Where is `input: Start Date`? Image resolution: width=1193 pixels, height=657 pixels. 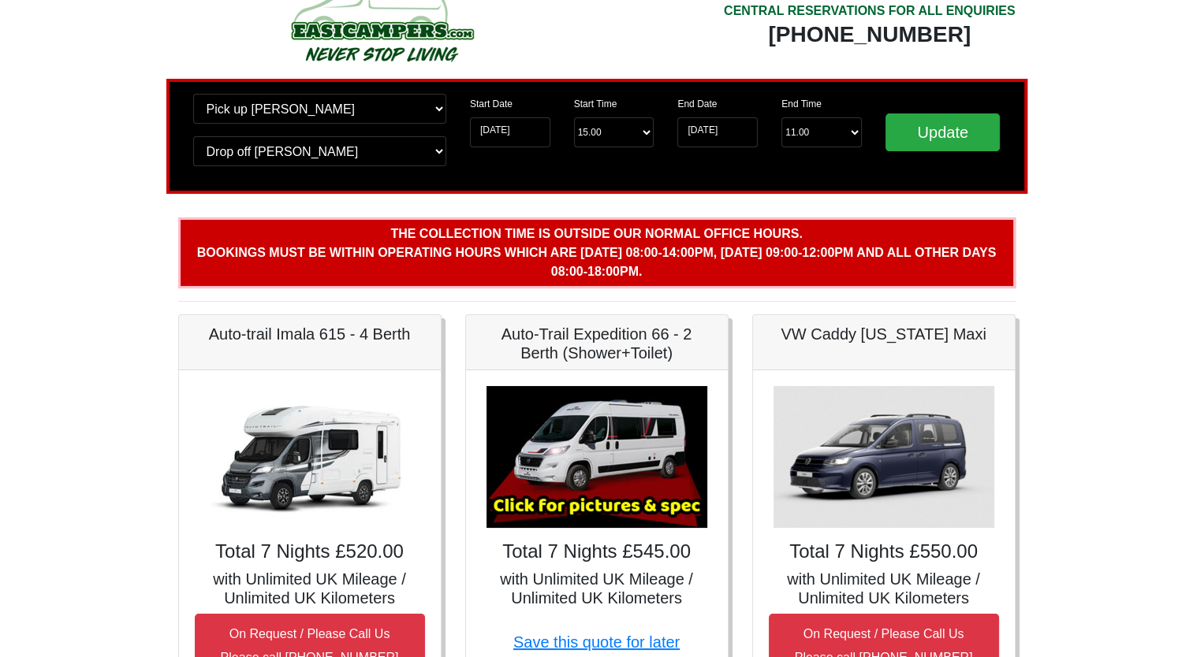
input: Start Date is located at coordinates (510, 132).